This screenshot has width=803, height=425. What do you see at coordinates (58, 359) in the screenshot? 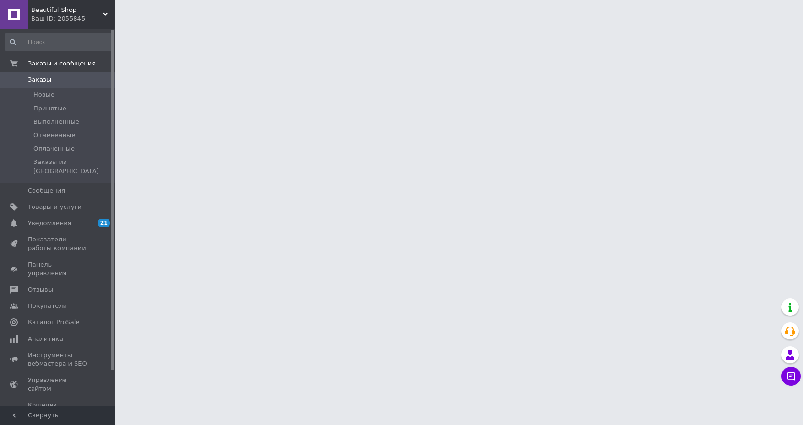
I see `span: Инструменты вебмастера и SEO` at bounding box center [58, 359].